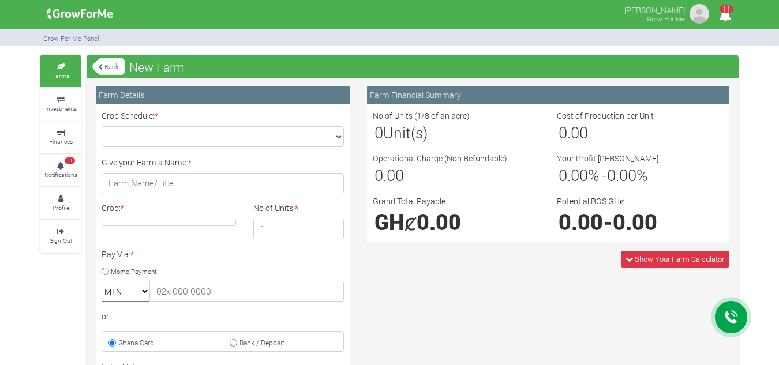  Describe the element at coordinates (223, 95) in the screenshot. I see `div: Farm Details` at that location.